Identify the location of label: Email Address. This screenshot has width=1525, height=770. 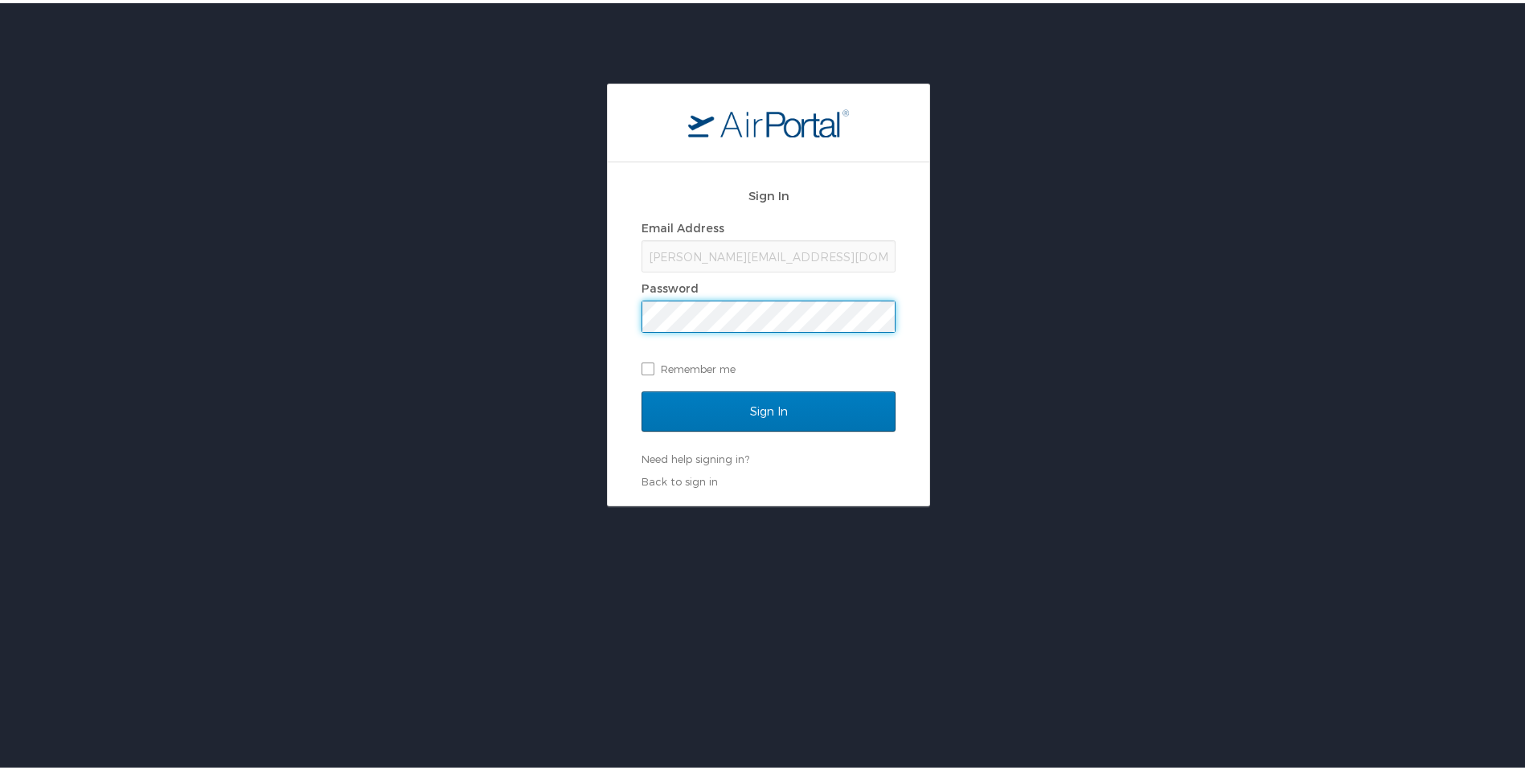
(682, 224).